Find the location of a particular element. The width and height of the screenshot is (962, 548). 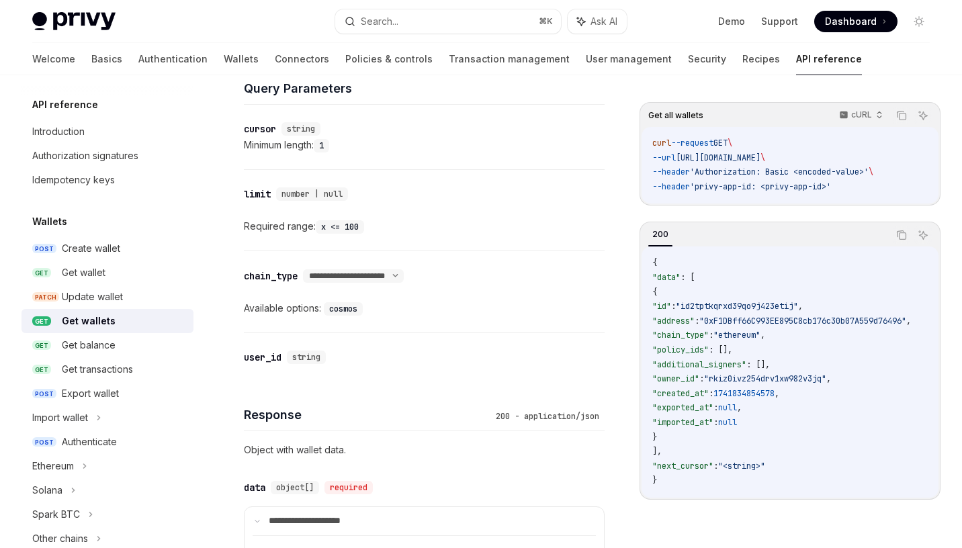

span: "data" is located at coordinates (666, 277).